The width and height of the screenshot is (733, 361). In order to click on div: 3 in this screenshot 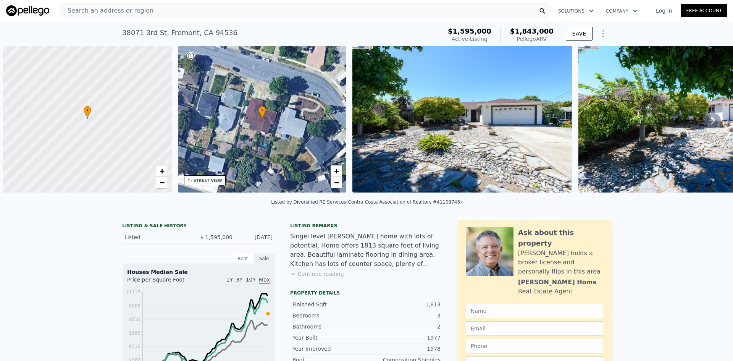, I will do `click(404, 315)`.